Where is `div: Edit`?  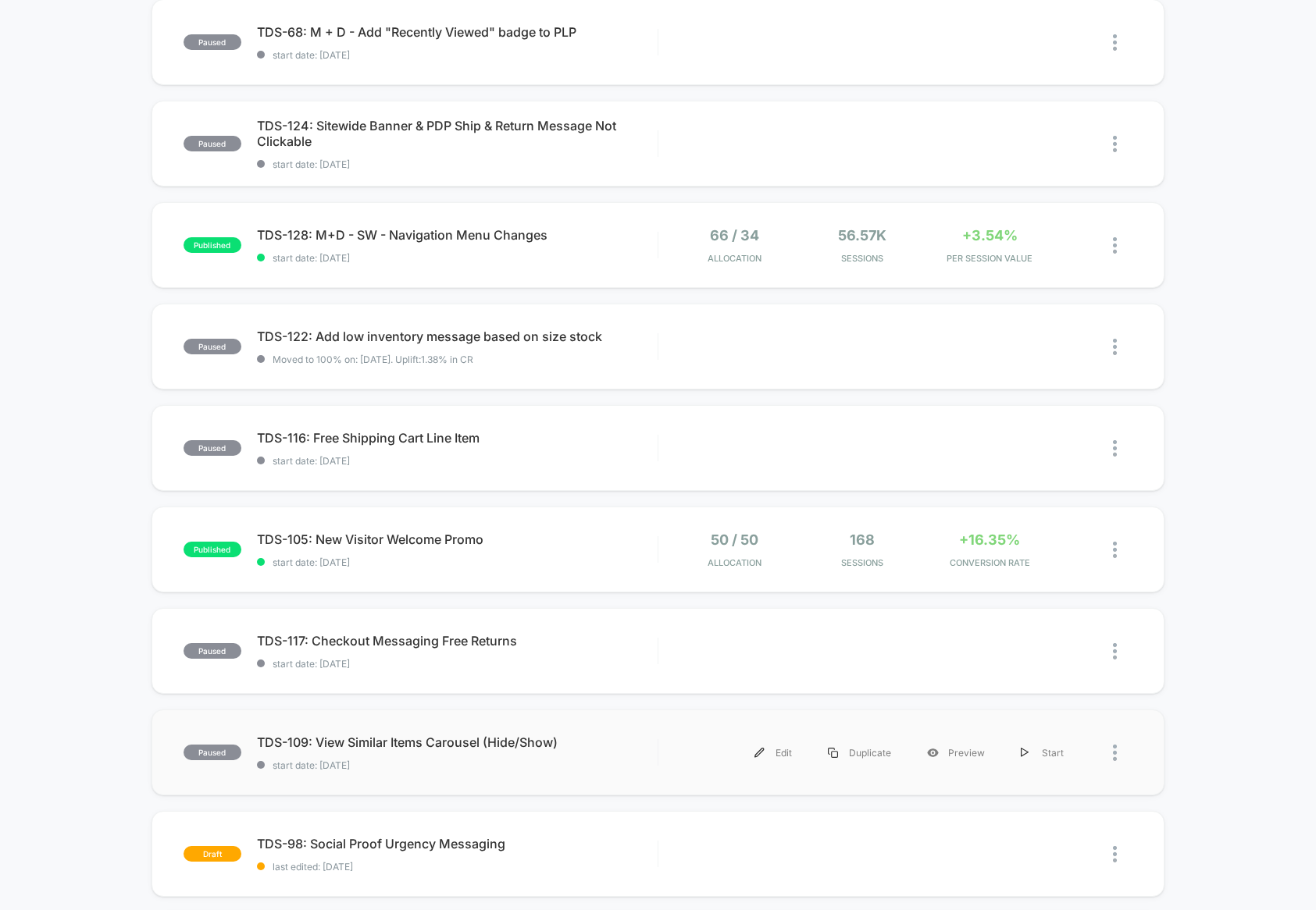 div: Edit is located at coordinates (774, 752).